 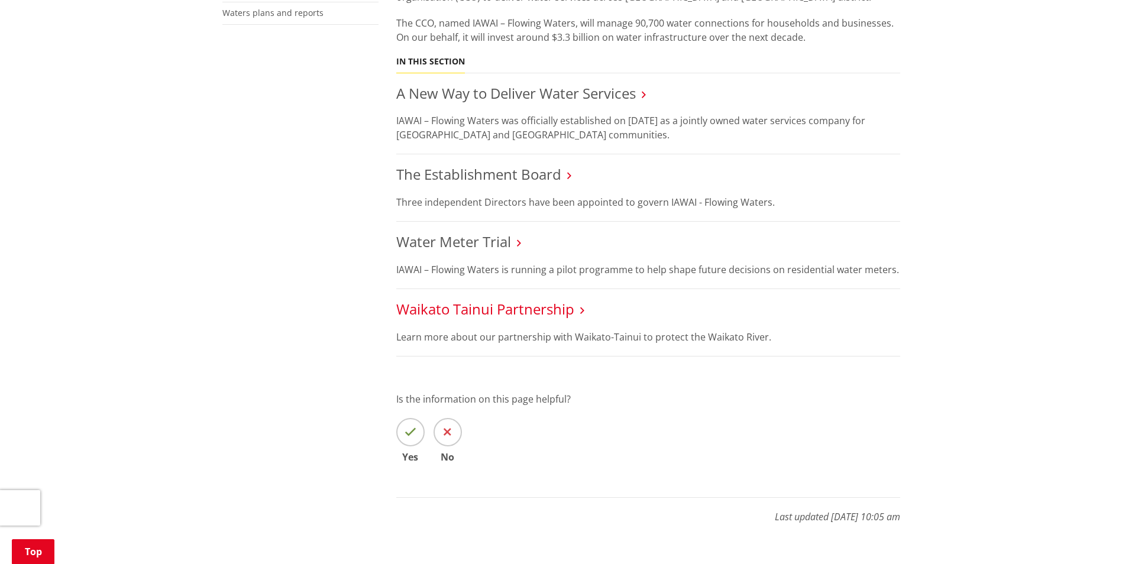 I want to click on p: The CCO, named IAWAI – Flowing Waters, will manage 90,700 water connections for households and bu..., so click(x=648, y=30).